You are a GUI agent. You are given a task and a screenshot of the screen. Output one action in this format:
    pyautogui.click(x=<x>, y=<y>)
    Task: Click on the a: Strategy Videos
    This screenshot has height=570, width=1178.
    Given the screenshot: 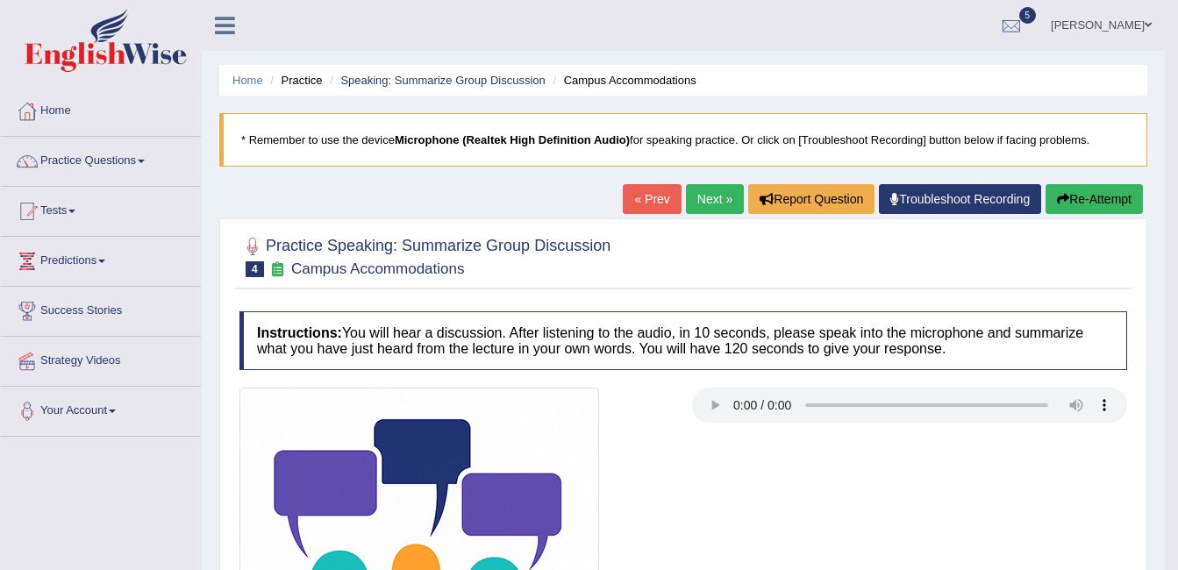 What is the action you would take?
    pyautogui.click(x=101, y=359)
    